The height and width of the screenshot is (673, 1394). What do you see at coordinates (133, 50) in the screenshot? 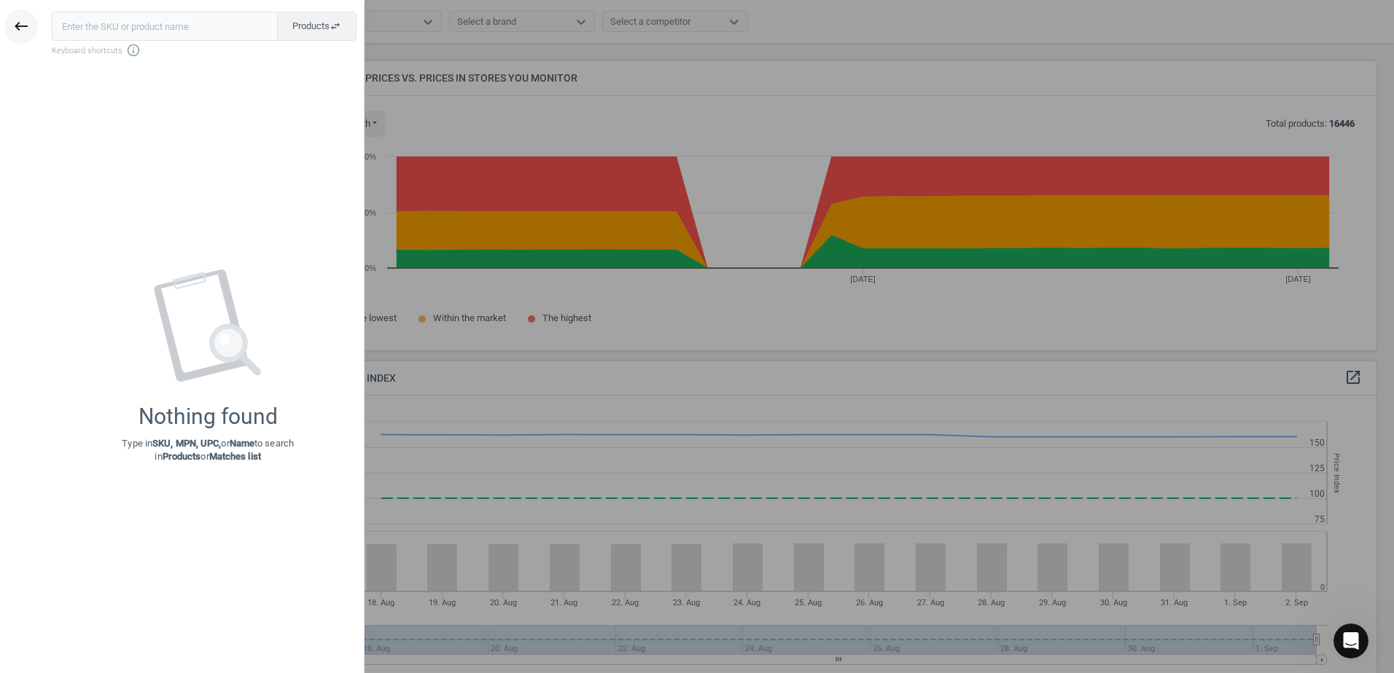
I see `i: info_outline` at bounding box center [133, 50].